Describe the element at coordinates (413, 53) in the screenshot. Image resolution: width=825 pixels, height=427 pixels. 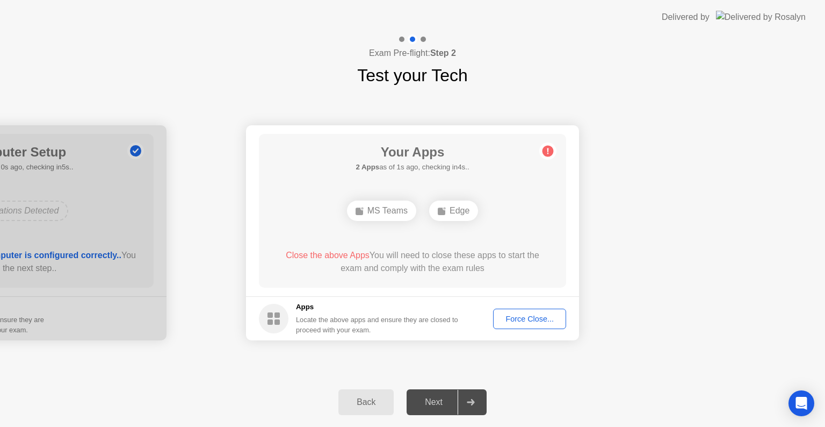
I see `h4: Exam Pre-flight:` at that location.